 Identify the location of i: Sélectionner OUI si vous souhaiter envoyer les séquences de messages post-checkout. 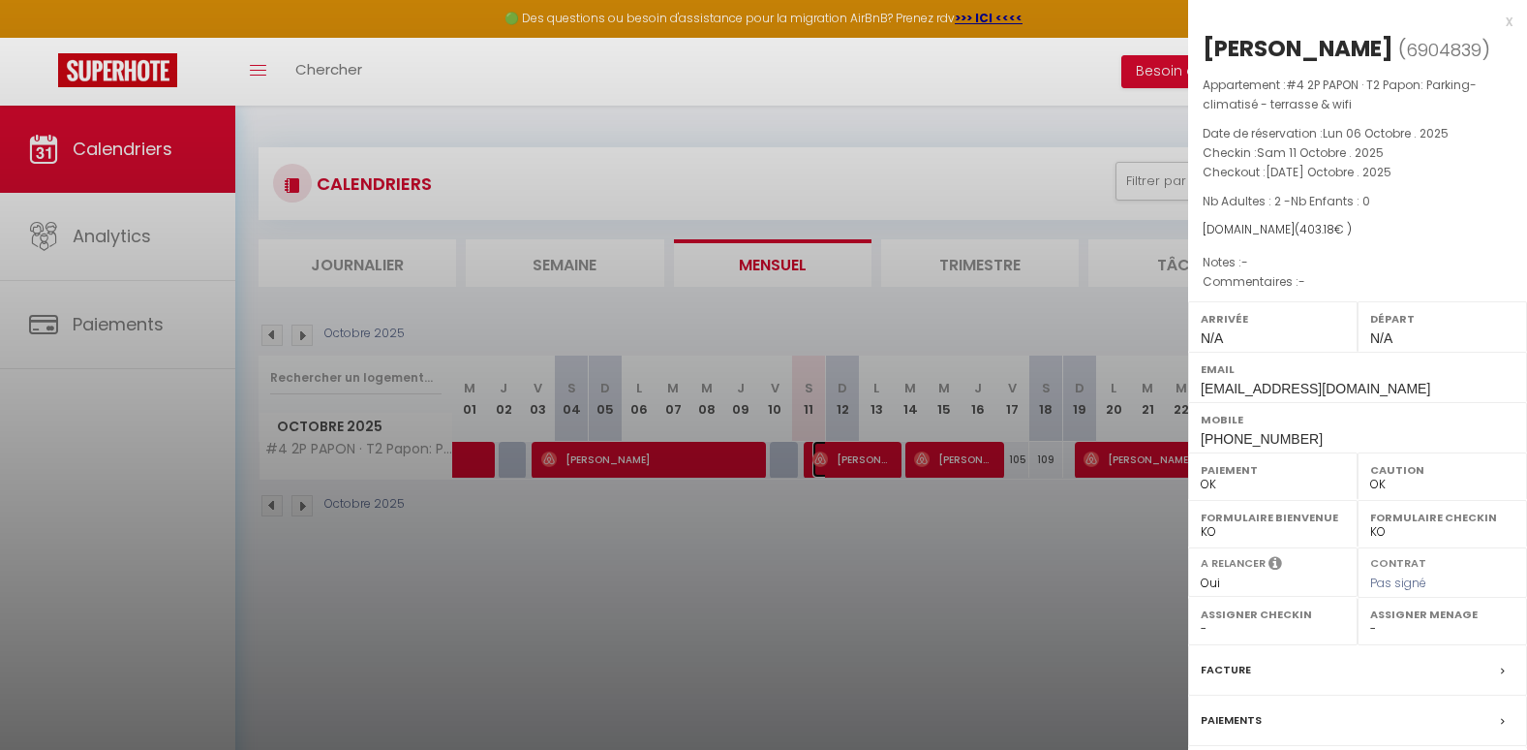
(1276, 566).